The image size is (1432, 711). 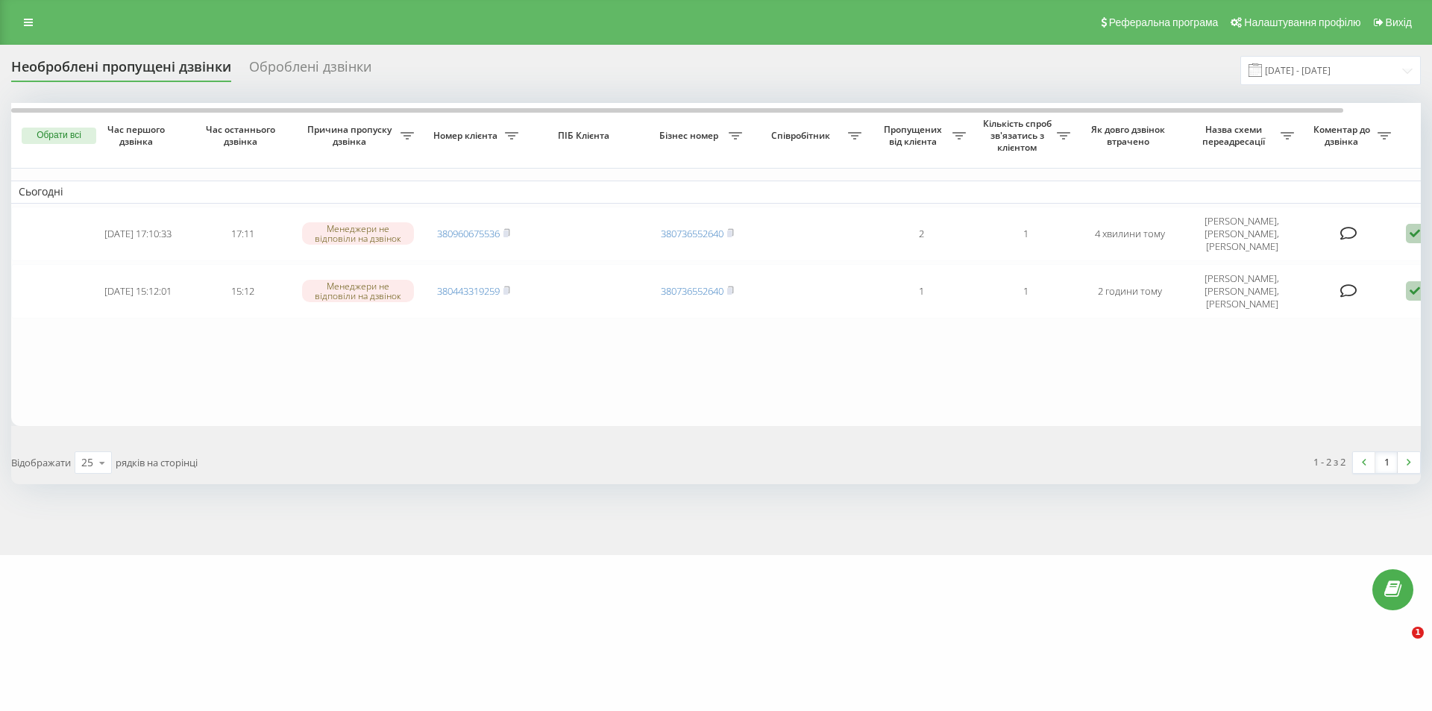 I want to click on span: ПІБ Клієнта, so click(x=585, y=136).